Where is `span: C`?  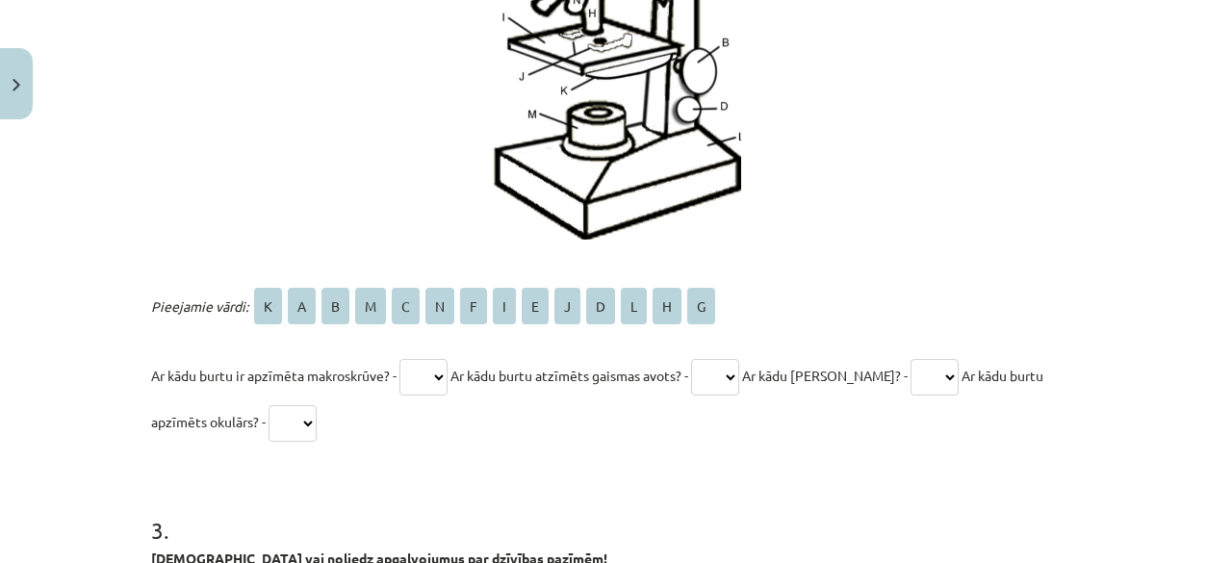
span: C is located at coordinates (405, 306).